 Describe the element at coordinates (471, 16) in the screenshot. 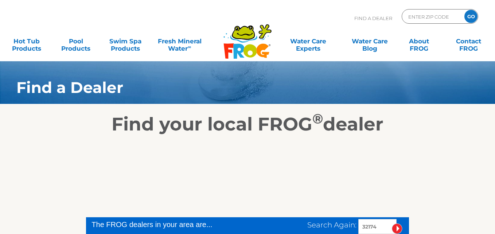

I see `input: GO` at that location.